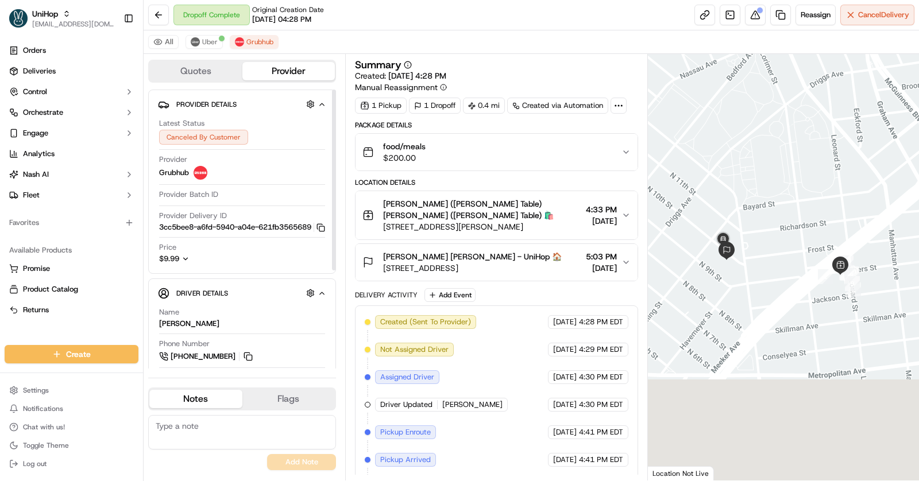 This screenshot has height=481, width=919. Describe the element at coordinates (193, 216) in the screenshot. I see `span: Provider Delivery ID` at that location.